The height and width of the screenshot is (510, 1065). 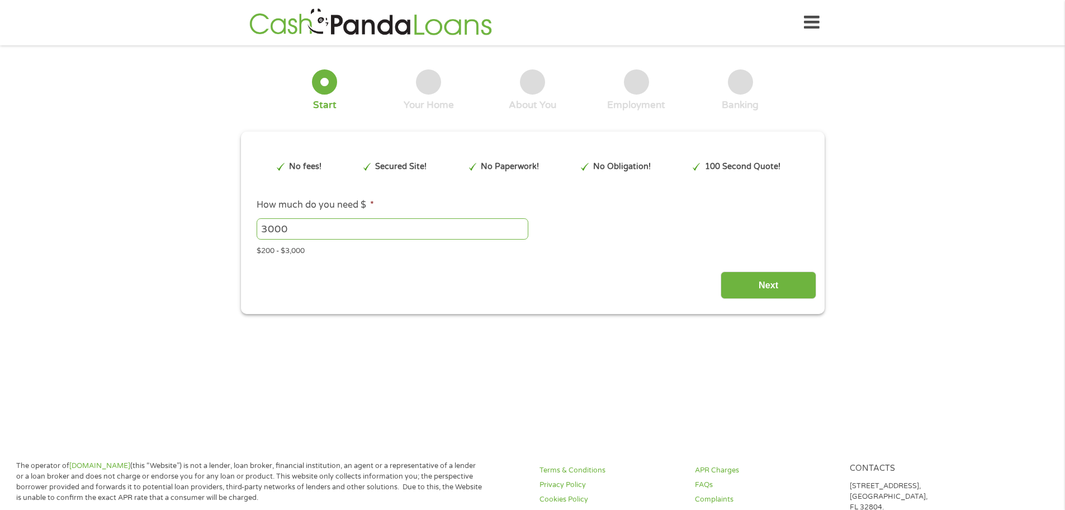 What do you see at coordinates (315, 205) in the screenshot?
I see `label: How much do you need $` at bounding box center [315, 205].